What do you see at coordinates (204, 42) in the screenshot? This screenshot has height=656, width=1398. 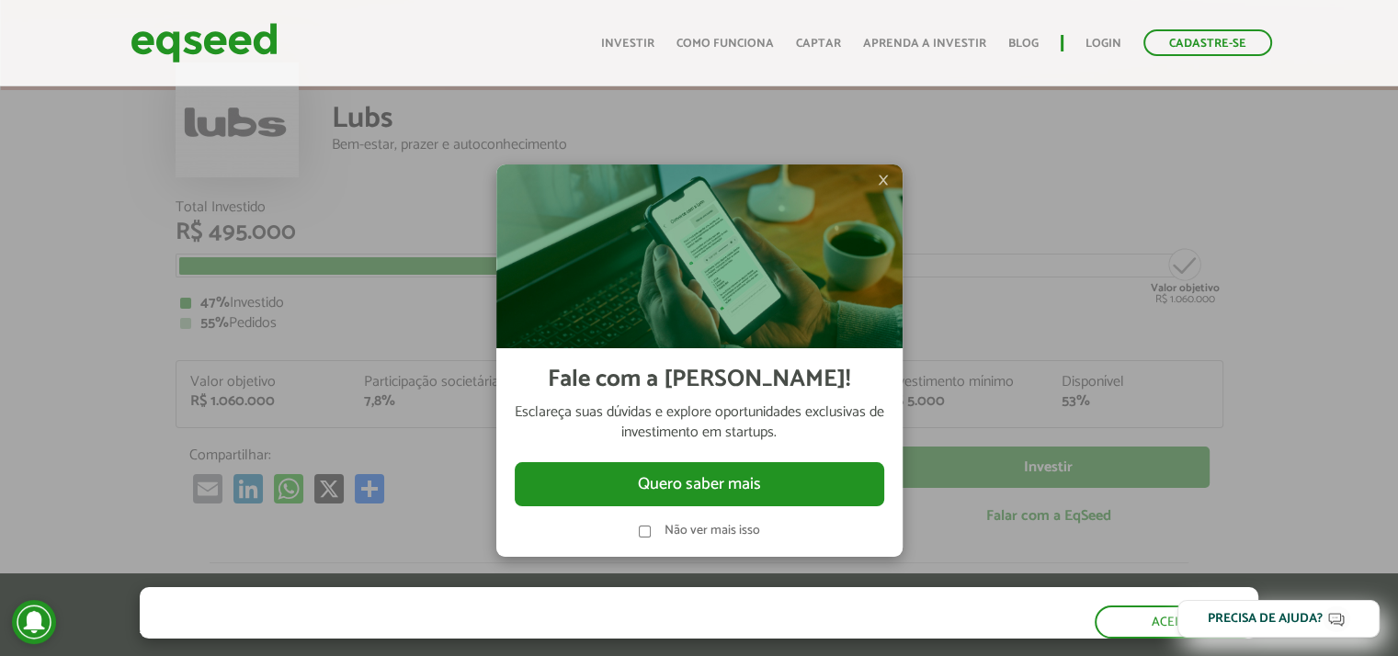 I see `img: EqSeed` at bounding box center [204, 42].